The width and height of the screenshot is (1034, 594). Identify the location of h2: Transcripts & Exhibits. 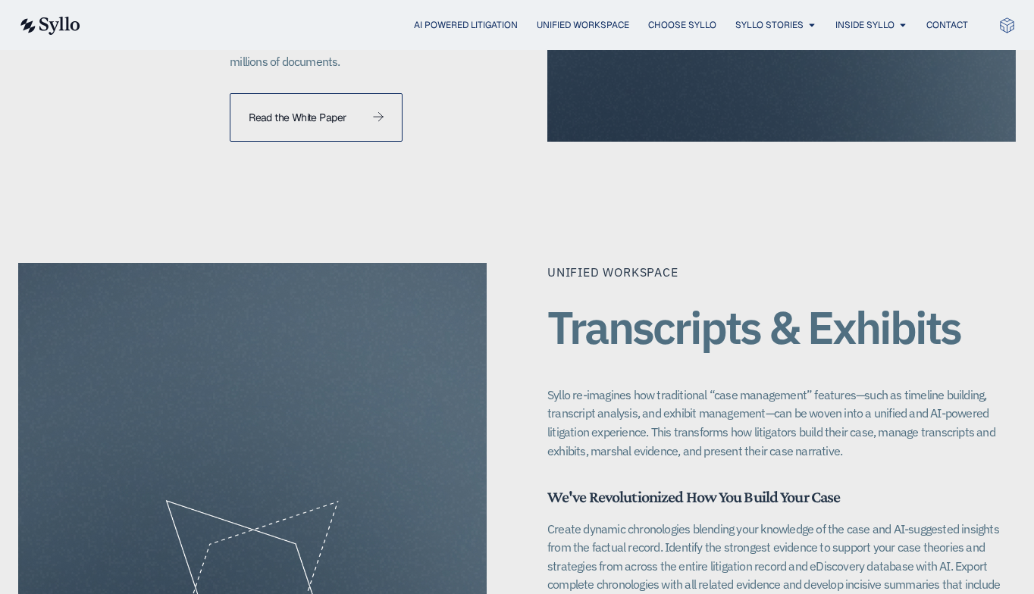
(781, 327).